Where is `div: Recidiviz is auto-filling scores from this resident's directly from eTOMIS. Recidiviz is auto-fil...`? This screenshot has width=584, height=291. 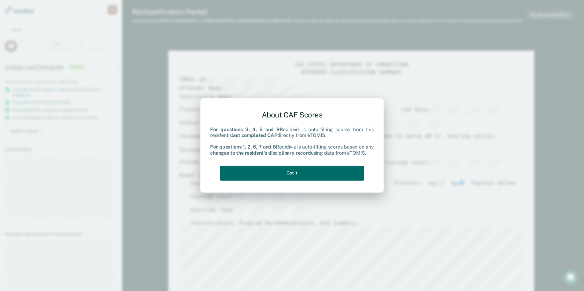
div: Recidiviz is auto-filling scores from this resident's directly from eTOMIS. Recidiviz is auto-fil... is located at coordinates (292, 141).